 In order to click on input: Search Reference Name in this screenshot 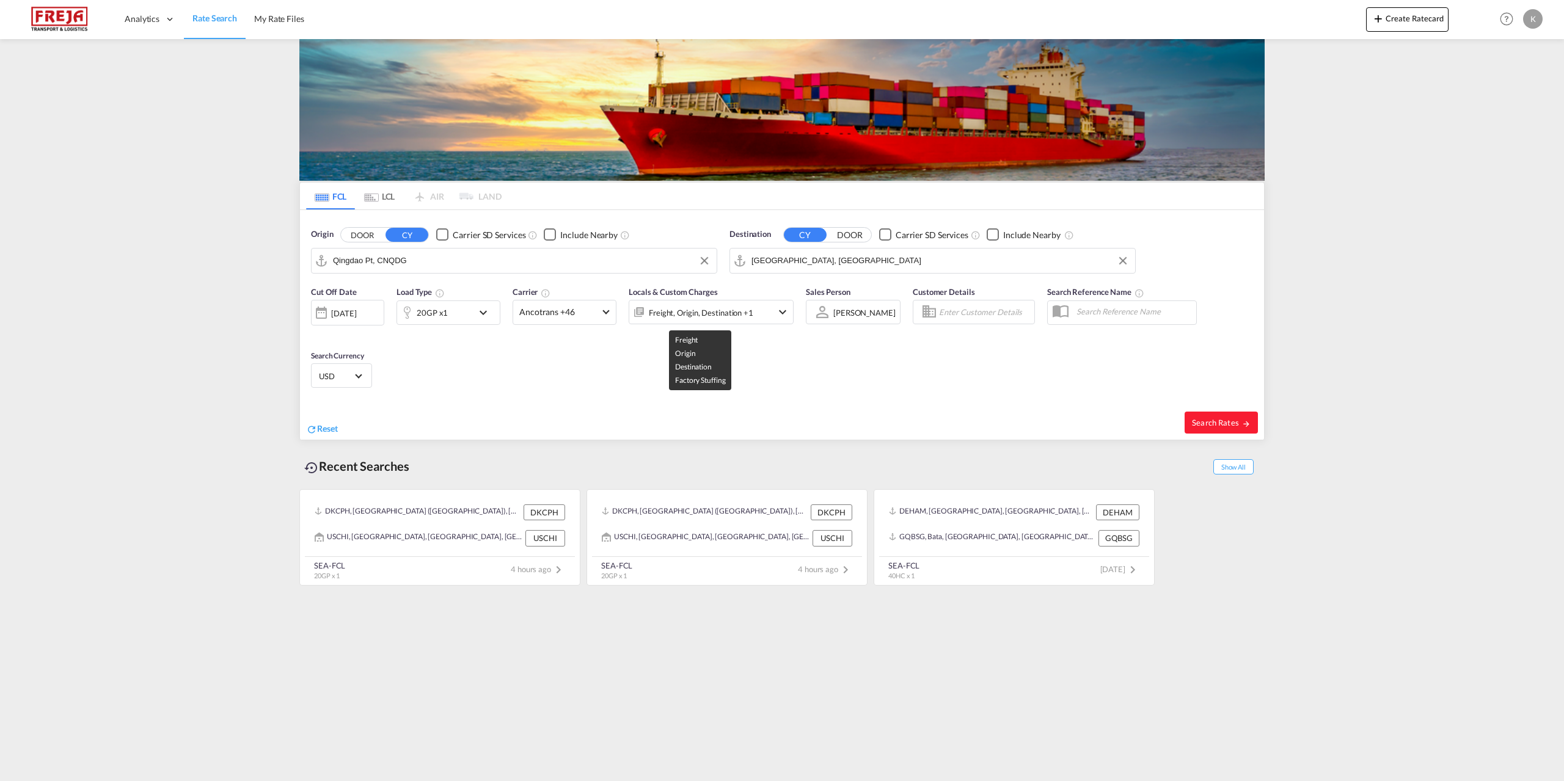, I will do `click(1133, 312)`.